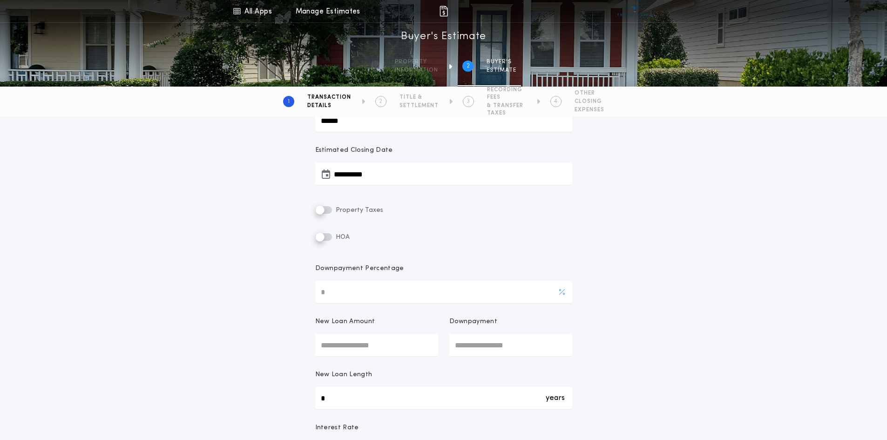 This screenshot has width=887, height=440. I want to click on span: EXPENSES, so click(589, 110).